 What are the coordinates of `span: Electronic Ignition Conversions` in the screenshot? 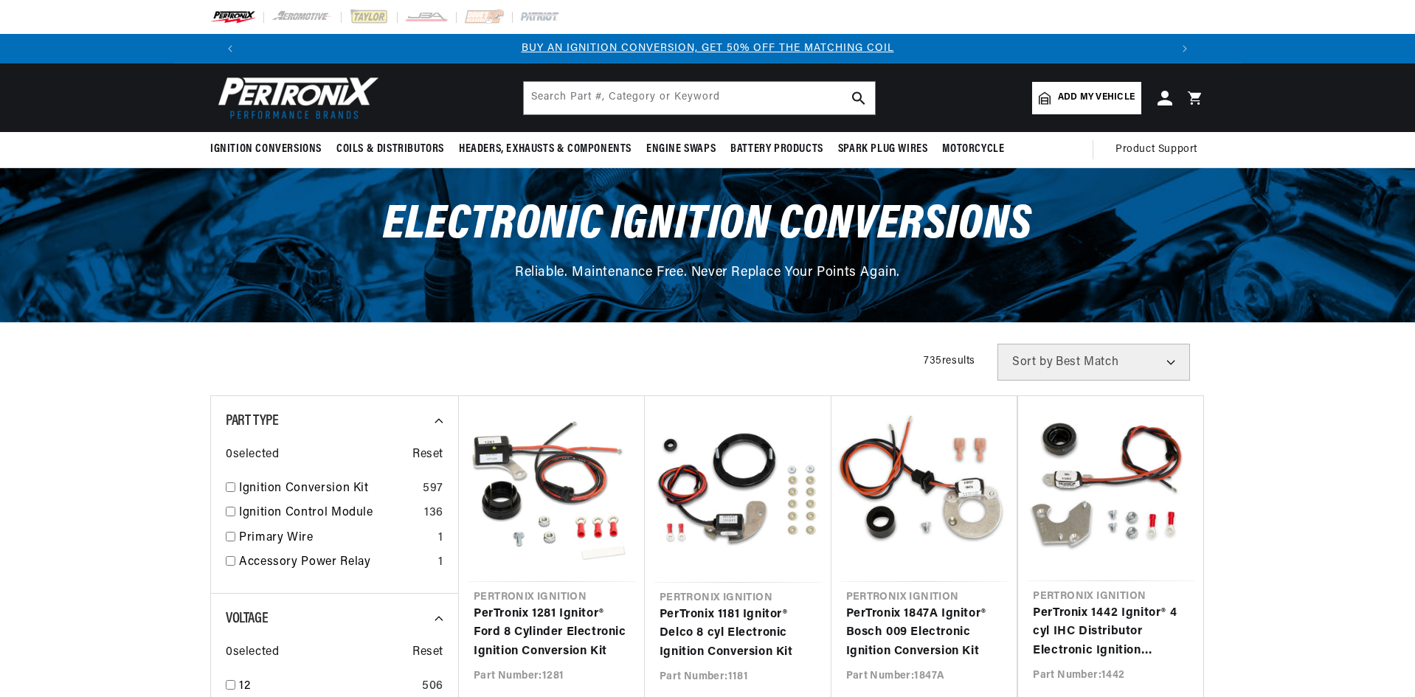 It's located at (707, 225).